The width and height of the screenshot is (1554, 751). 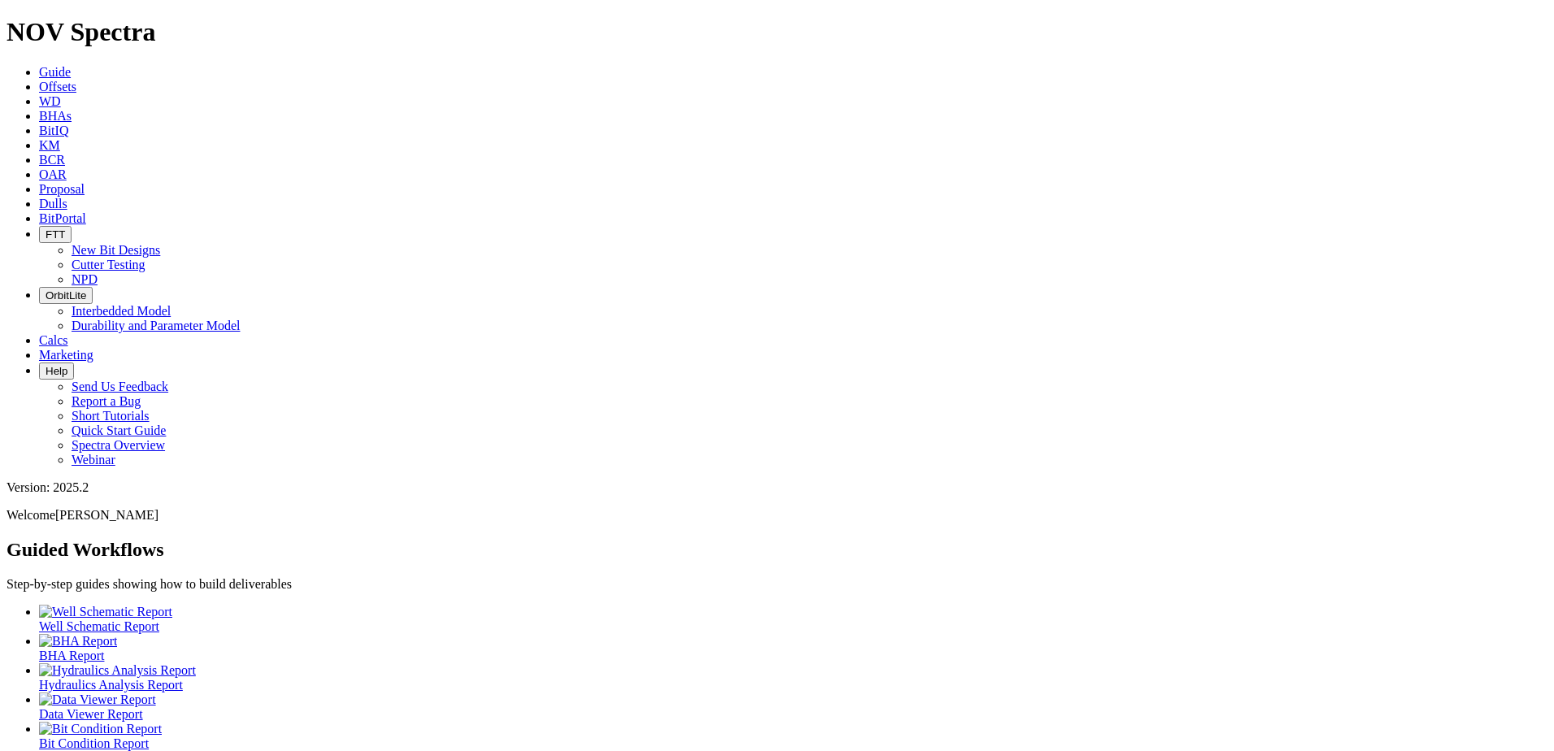 What do you see at coordinates (777, 515) in the screenshot?
I see `p: Welcome` at bounding box center [777, 515].